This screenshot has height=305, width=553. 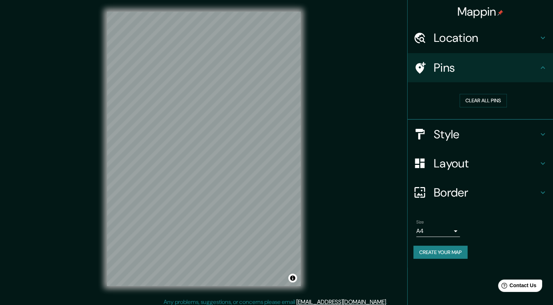 I want to click on div: A4, so click(x=438, y=231).